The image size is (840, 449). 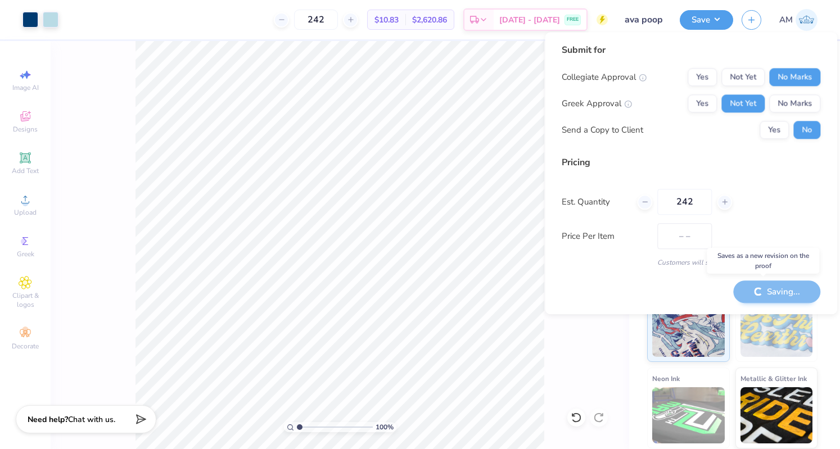 What do you see at coordinates (706, 20) in the screenshot?
I see `button: Save` at bounding box center [706, 20].